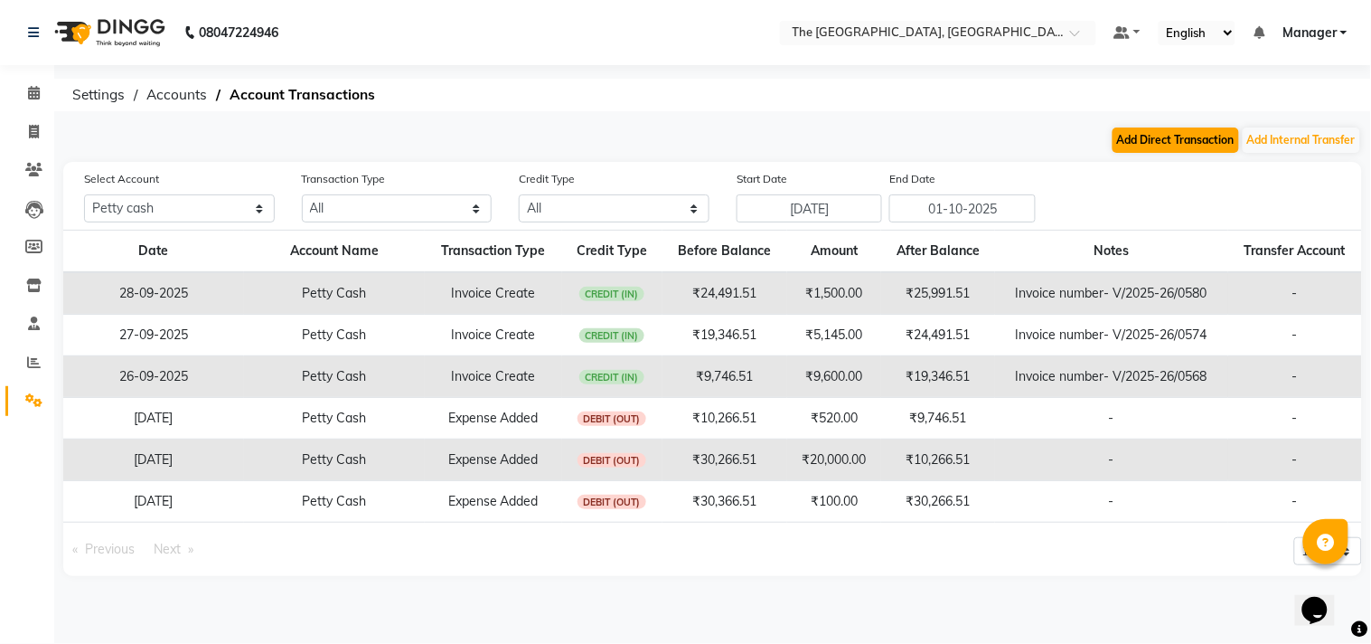 The image size is (1371, 644). Describe the element at coordinates (834, 293) in the screenshot. I see `td: ₹1,500.00` at that location.